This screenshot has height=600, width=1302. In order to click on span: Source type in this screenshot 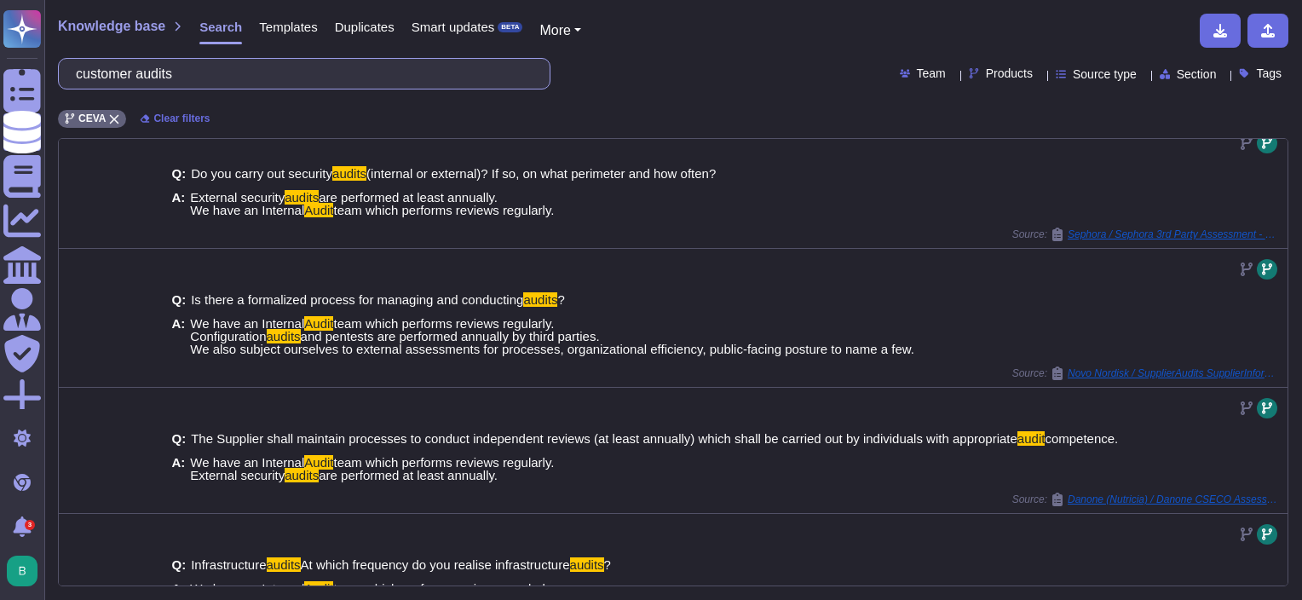, I will do `click(1105, 74)`.